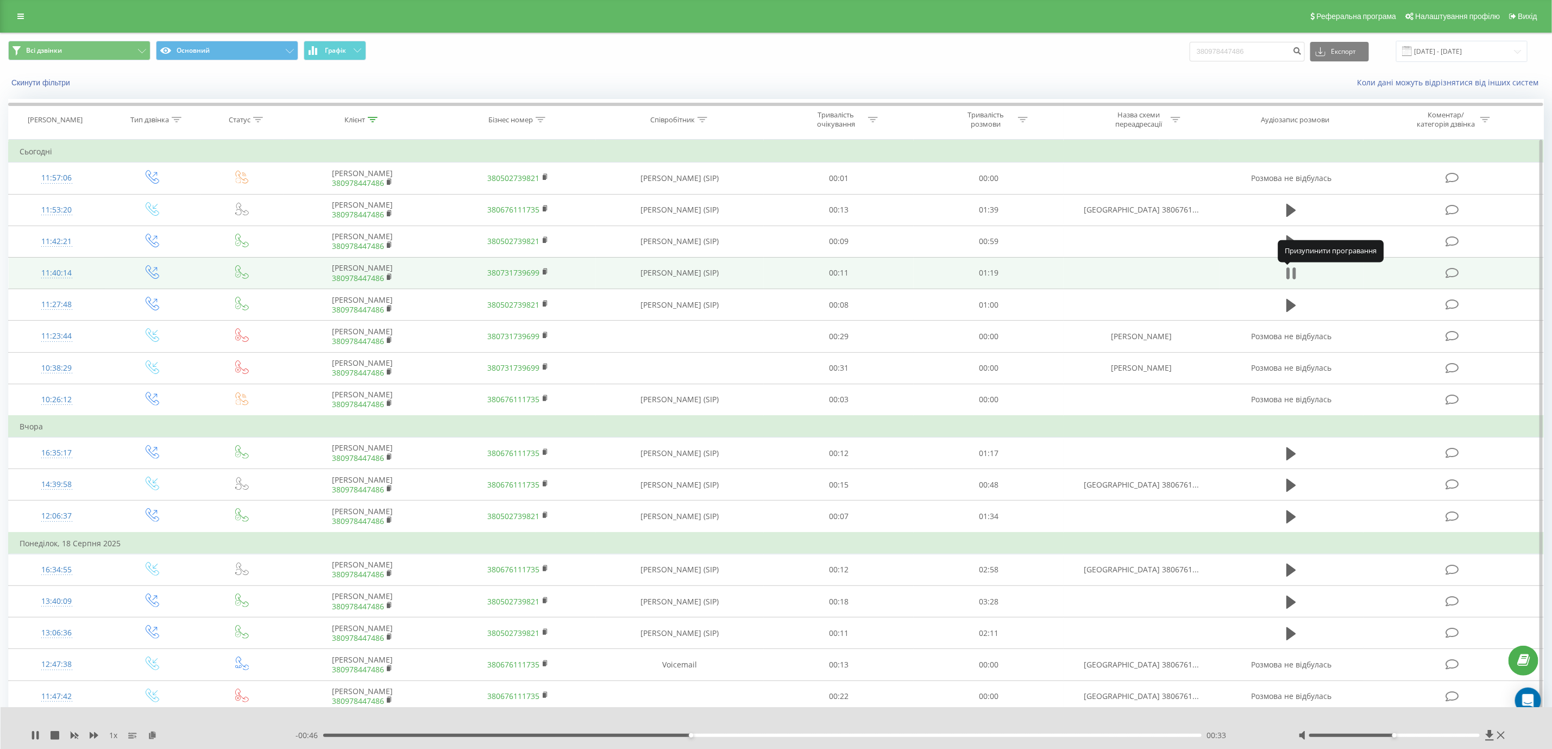 The height and width of the screenshot is (749, 1552). What do you see at coordinates (57, 304) in the screenshot?
I see `div: 11:27:48` at bounding box center [57, 304].